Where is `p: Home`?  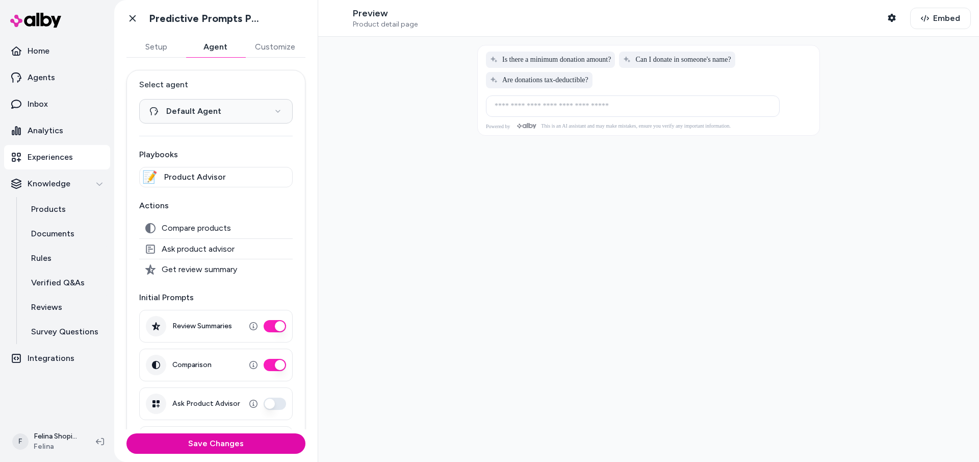 p: Home is located at coordinates (38, 51).